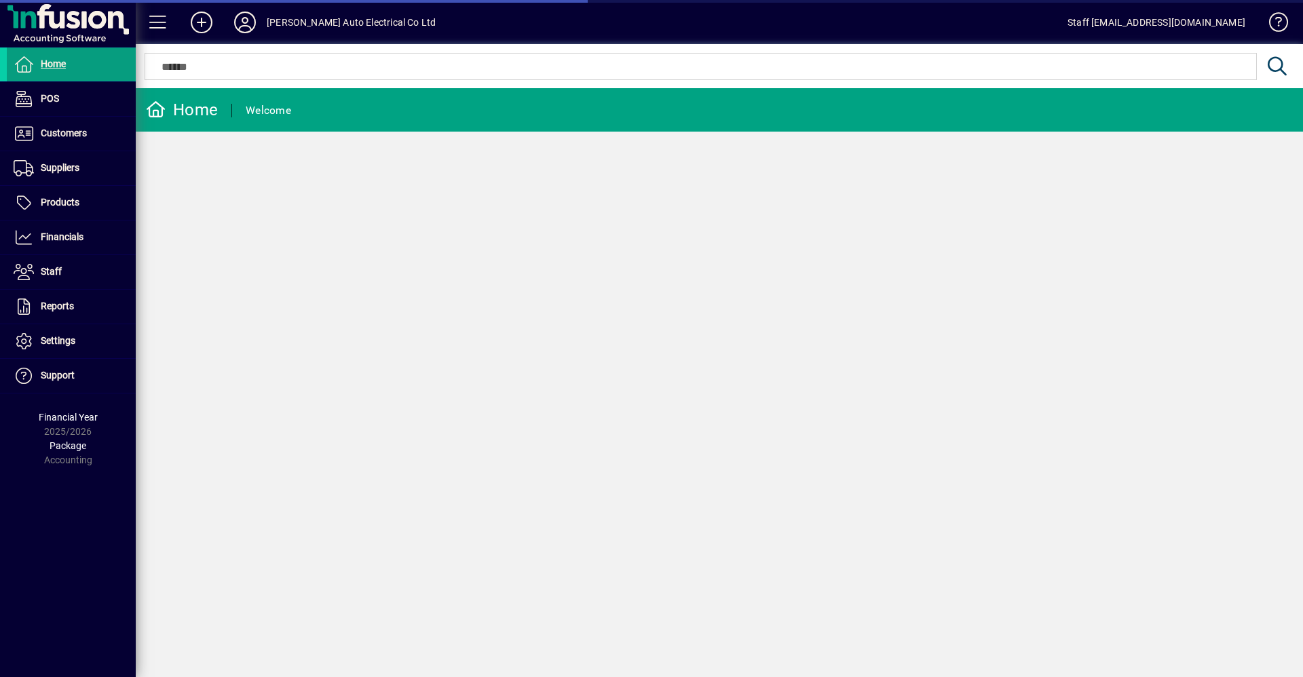  I want to click on a: Financials, so click(71, 238).